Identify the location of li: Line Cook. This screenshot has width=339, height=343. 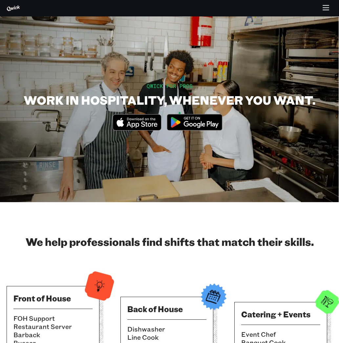
(167, 337).